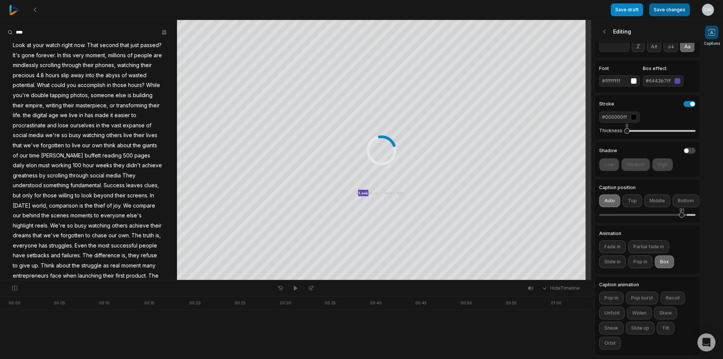 This screenshot has width=723, height=359. I want to click on h4: Stroke, so click(607, 104).